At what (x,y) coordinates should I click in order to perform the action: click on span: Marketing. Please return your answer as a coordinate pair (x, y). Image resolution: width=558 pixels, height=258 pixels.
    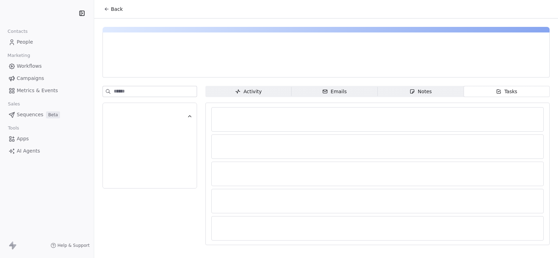
    Looking at the image, I should click on (19, 55).